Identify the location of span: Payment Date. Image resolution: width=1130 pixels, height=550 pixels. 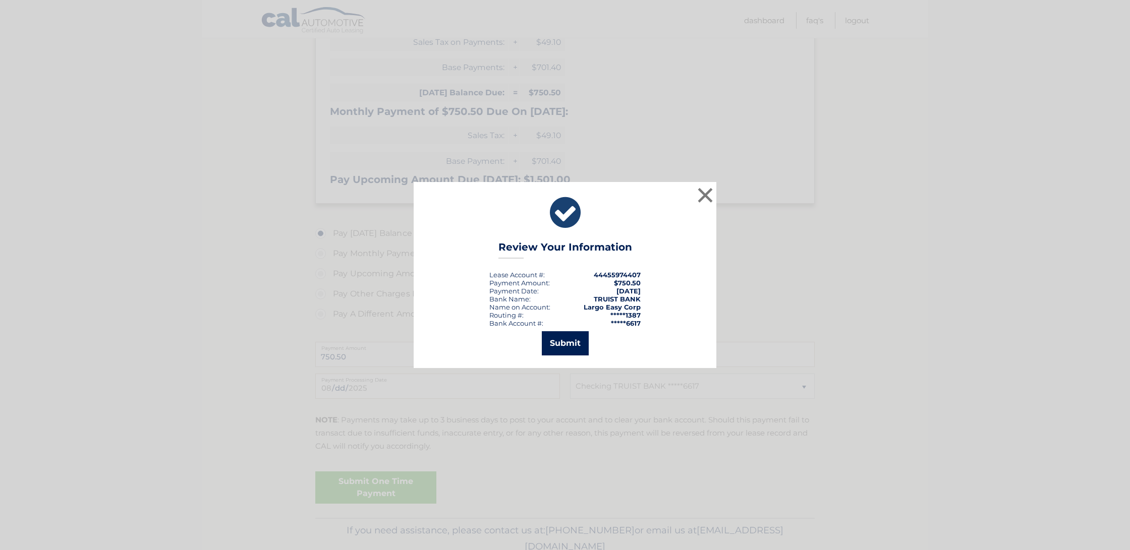
(513, 291).